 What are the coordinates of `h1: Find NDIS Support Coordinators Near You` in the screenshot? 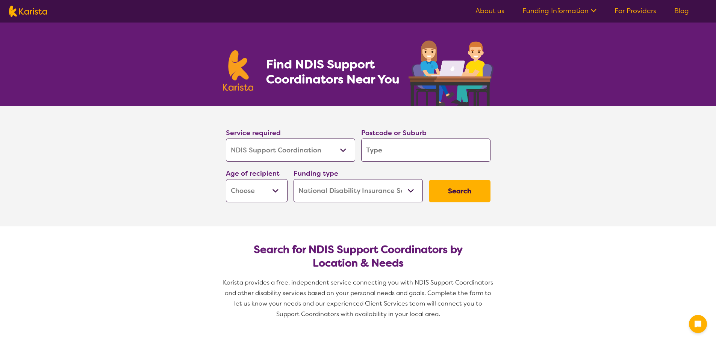 It's located at (336, 72).